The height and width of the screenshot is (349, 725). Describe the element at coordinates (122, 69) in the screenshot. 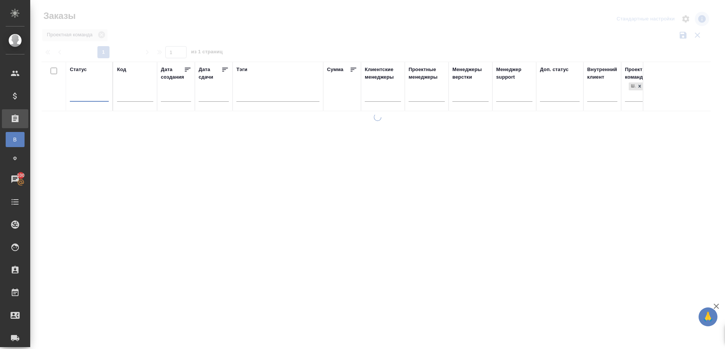

I see `div: Код` at that location.